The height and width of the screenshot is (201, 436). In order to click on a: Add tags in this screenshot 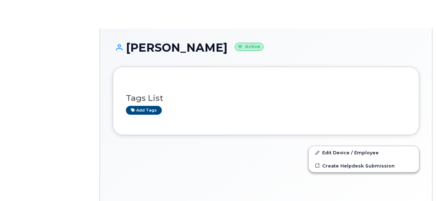, I will do `click(144, 110)`.